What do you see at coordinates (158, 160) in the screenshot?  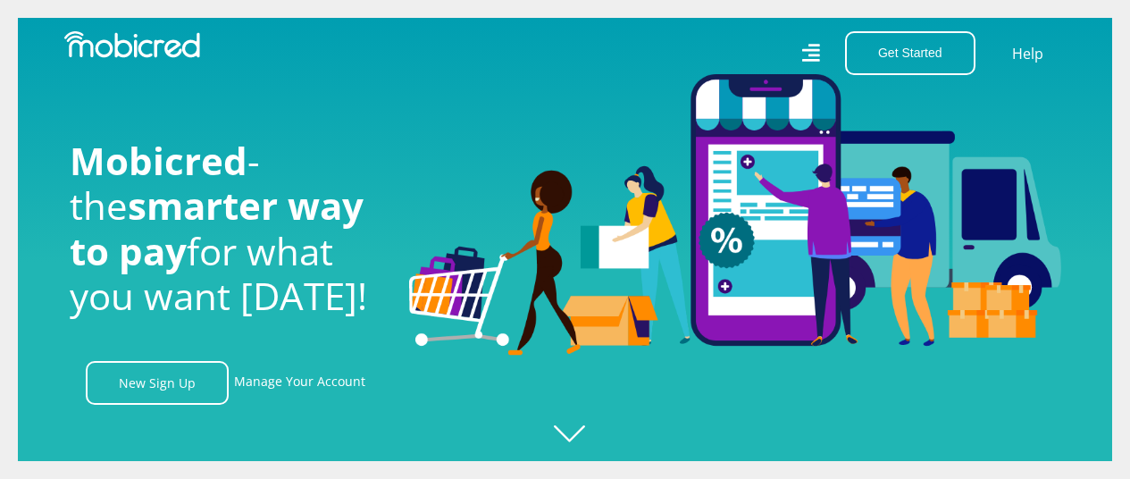 I see `span: Mobicred` at bounding box center [158, 160].